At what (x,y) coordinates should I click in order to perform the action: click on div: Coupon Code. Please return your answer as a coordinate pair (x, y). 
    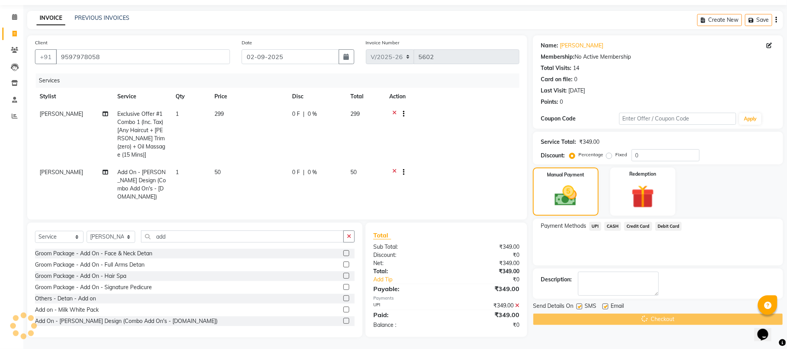
    Looking at the image, I should click on (579, 118).